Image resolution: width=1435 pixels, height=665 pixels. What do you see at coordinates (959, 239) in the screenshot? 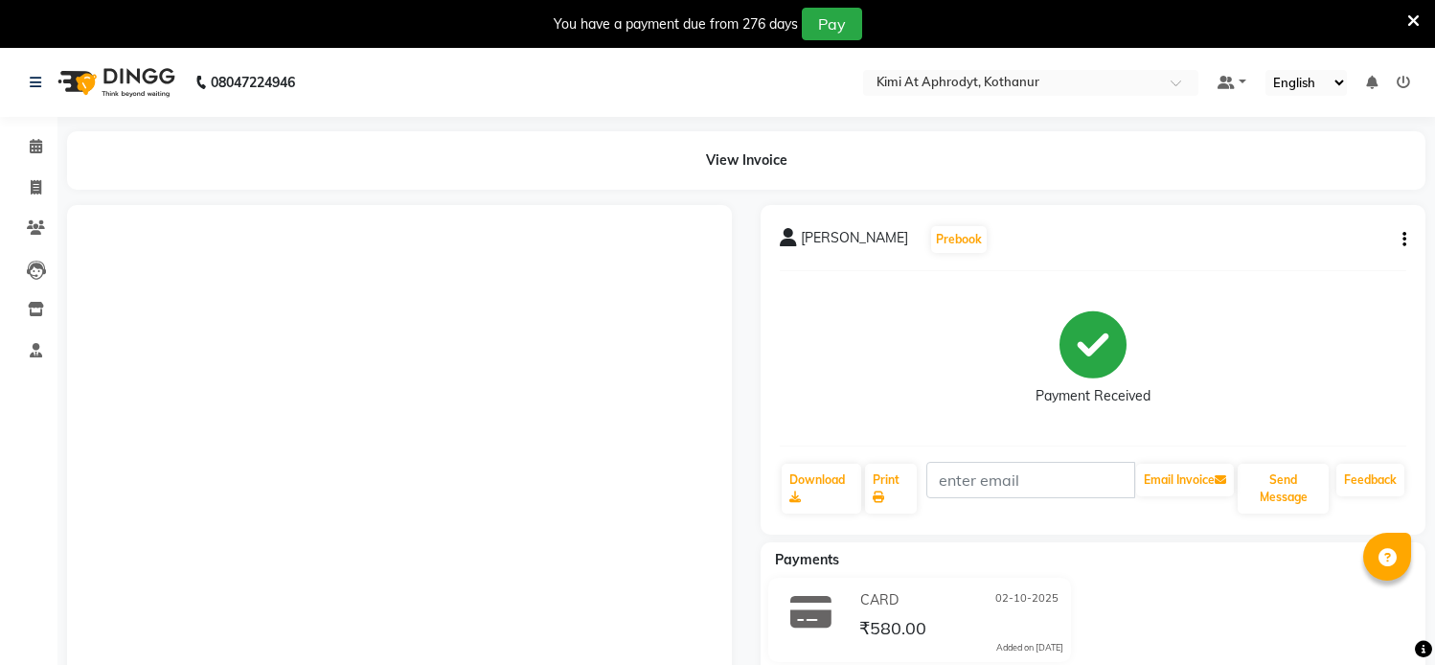
I see `button: Prebook` at bounding box center [959, 239].